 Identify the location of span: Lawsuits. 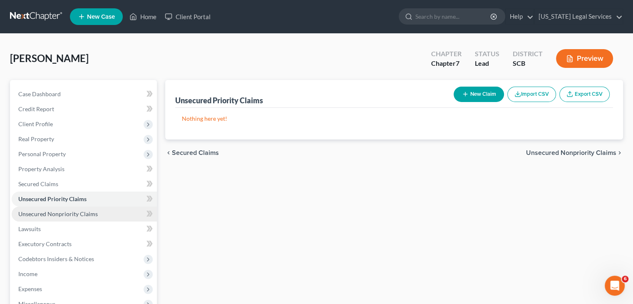
(30, 228).